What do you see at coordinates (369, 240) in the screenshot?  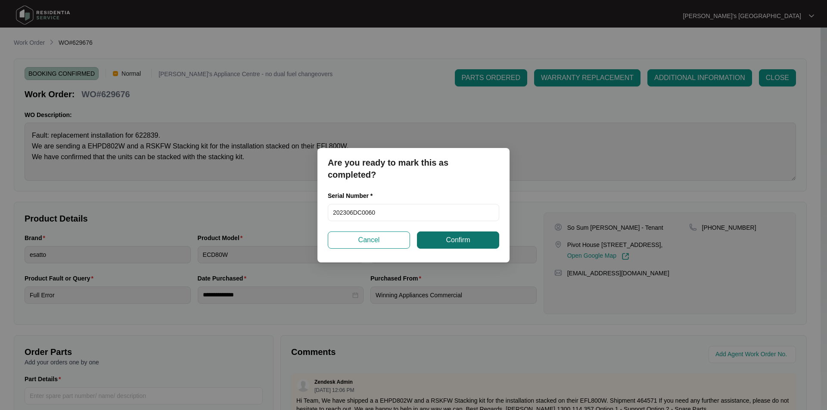 I see `span: Cancel` at bounding box center [369, 240].